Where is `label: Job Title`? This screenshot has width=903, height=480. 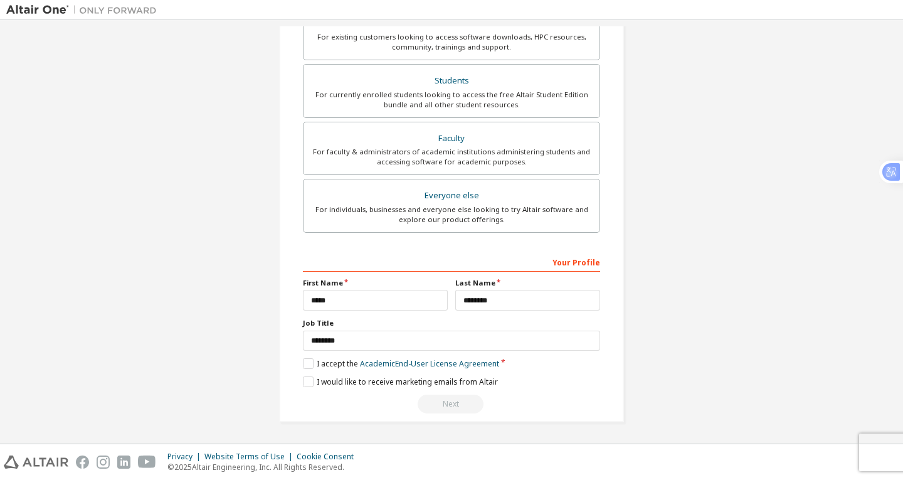
label: Job Title is located at coordinates (451, 323).